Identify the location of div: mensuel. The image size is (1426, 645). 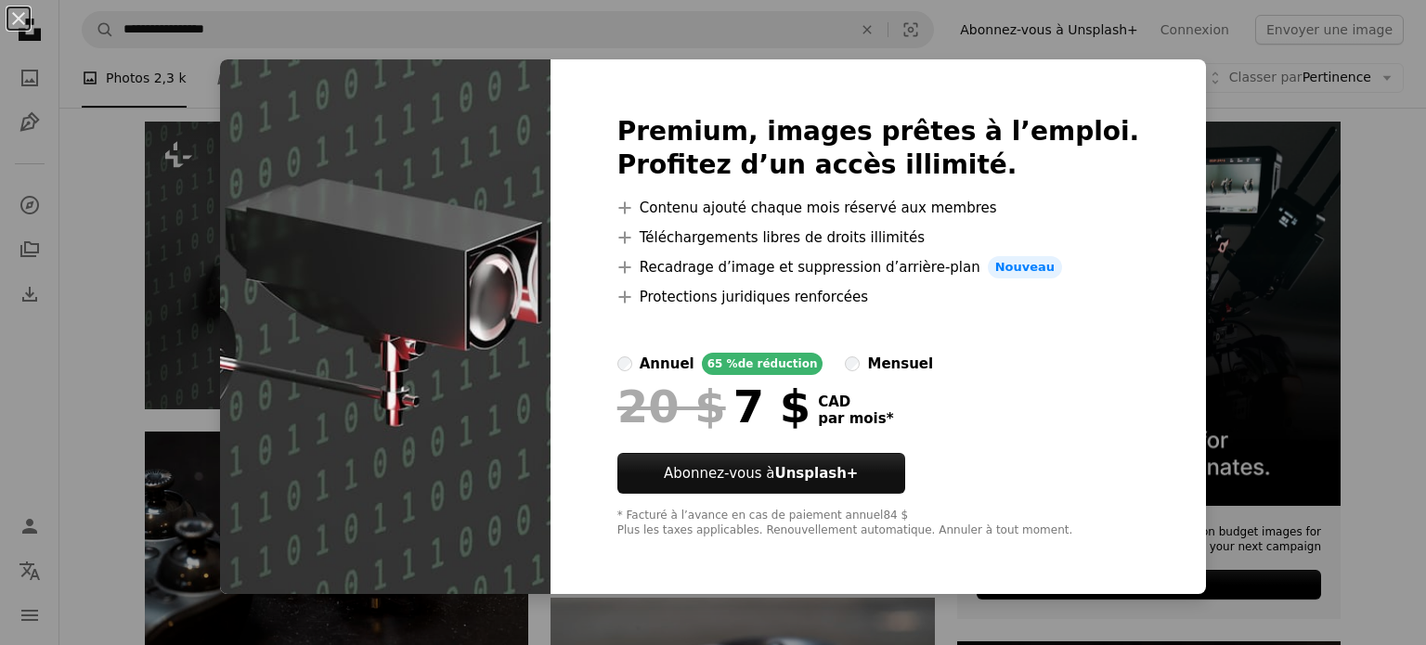
(900, 364).